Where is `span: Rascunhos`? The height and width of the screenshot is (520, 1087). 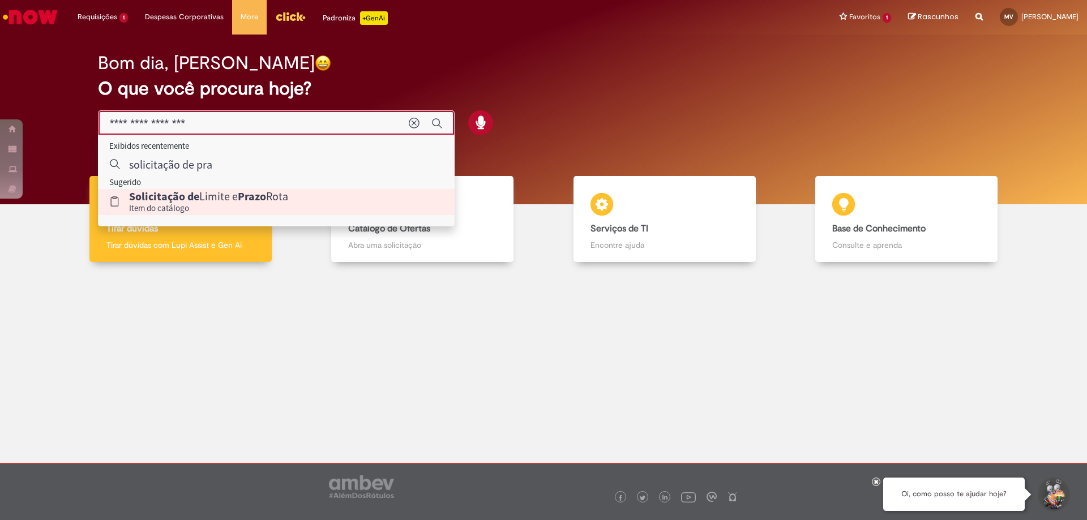
span: Rascunhos is located at coordinates (938, 16).